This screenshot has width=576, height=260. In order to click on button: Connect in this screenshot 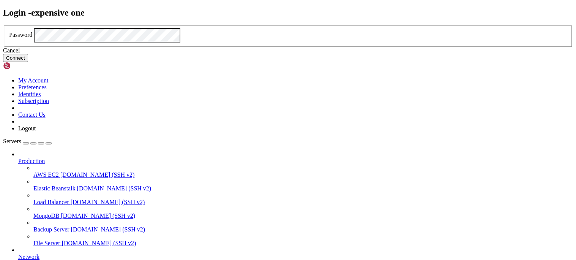, I will do `click(16, 58)`.